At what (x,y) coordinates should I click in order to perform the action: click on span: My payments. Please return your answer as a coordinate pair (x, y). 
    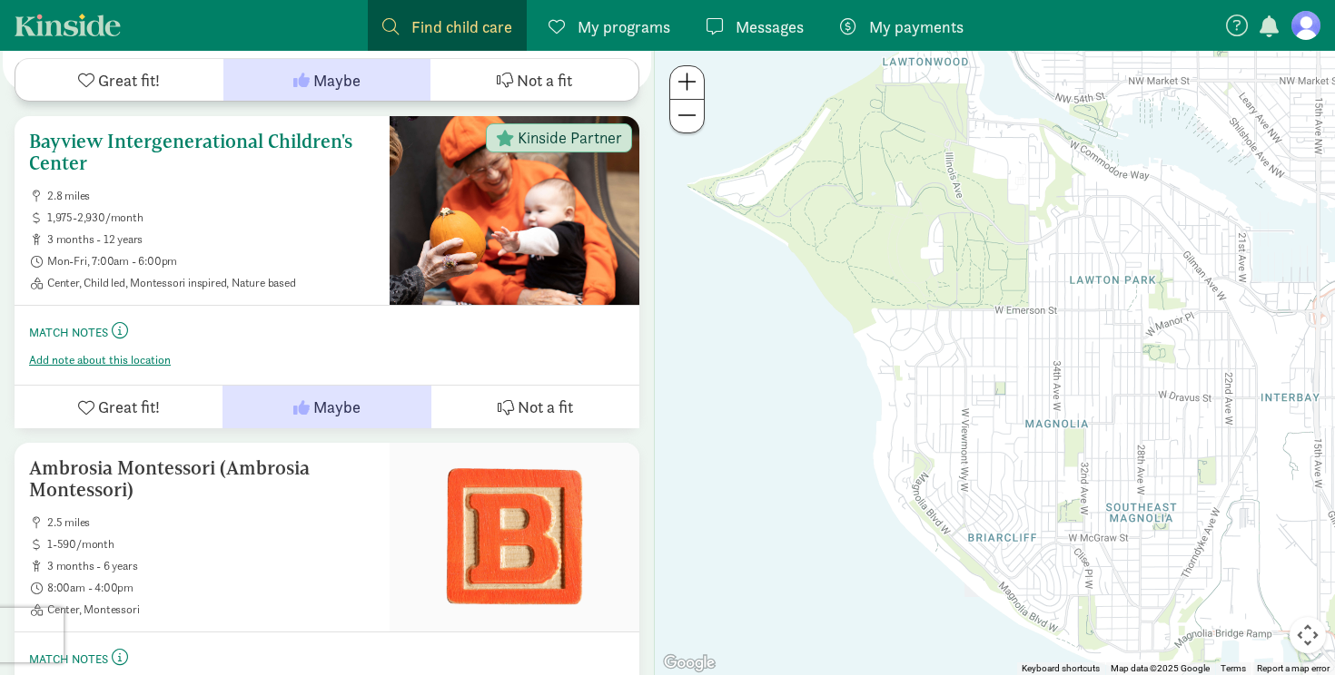
    Looking at the image, I should click on (916, 26).